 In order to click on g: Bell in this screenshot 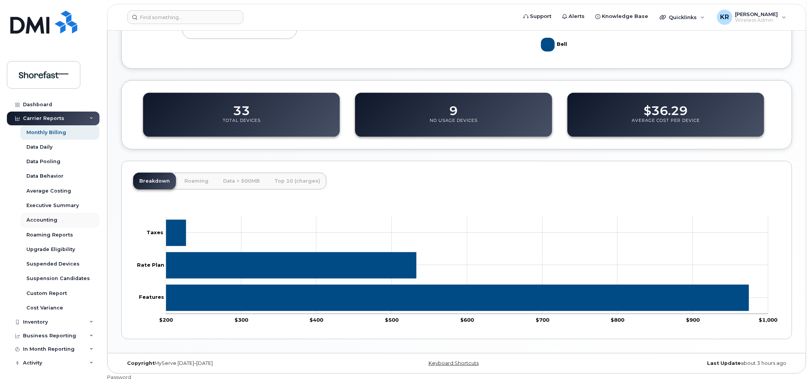, I will do `click(555, 45)`.